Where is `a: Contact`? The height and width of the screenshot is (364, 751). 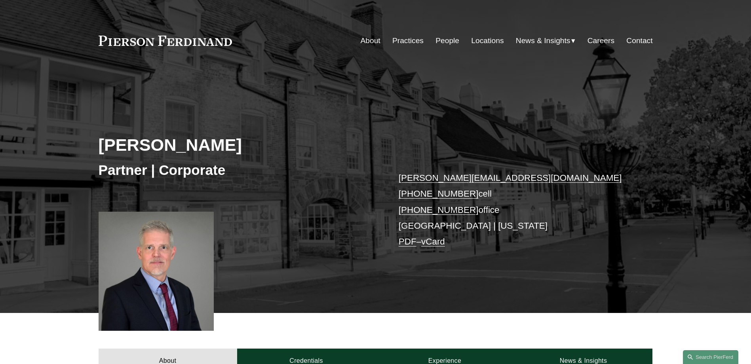 a: Contact is located at coordinates (639, 41).